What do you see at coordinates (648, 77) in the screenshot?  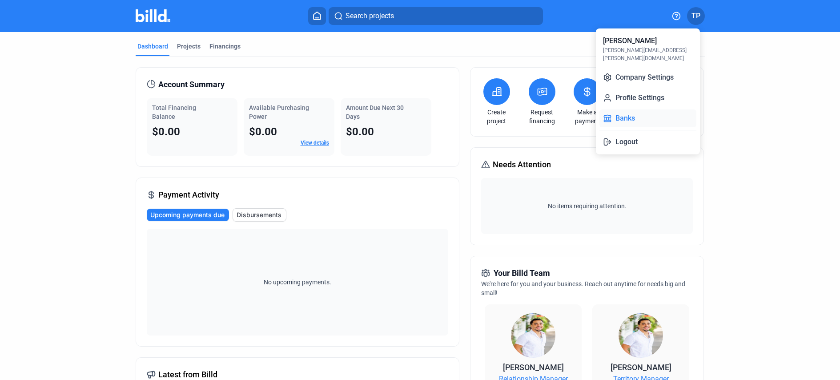 I see `button: Company Settings` at bounding box center [648, 77].